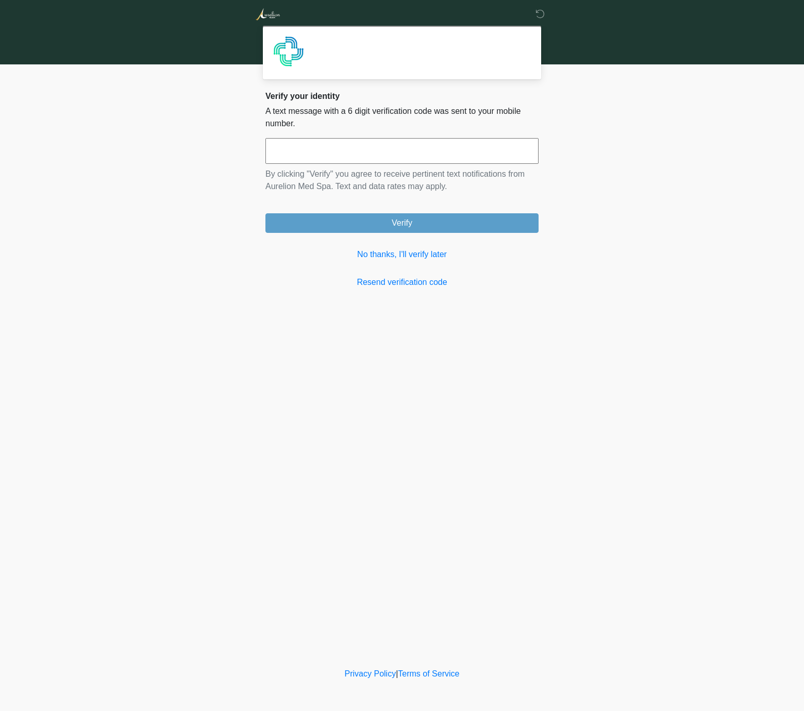  What do you see at coordinates (402, 180) in the screenshot?
I see `p: By clicking "Verify" you agree to receive pertinent text notifications from Aurelion Med Spa. Tex...` at bounding box center [402, 180].